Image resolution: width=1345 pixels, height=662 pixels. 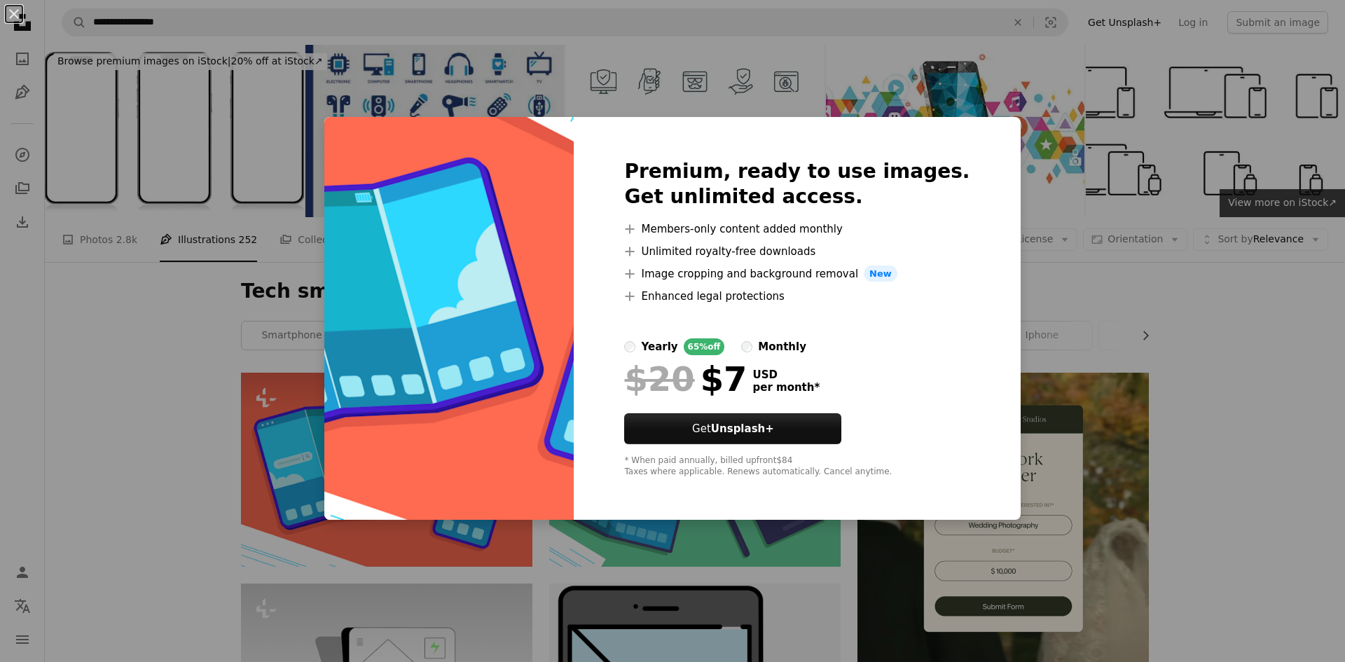 What do you see at coordinates (659, 347) in the screenshot?
I see `div: yearly` at bounding box center [659, 347].